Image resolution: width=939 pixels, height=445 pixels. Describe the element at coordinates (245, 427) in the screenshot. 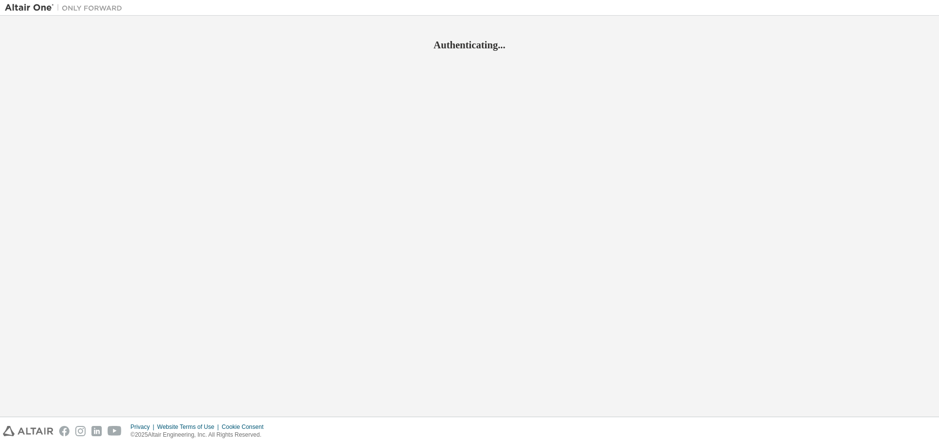

I see `div: Cookie Consent` at that location.